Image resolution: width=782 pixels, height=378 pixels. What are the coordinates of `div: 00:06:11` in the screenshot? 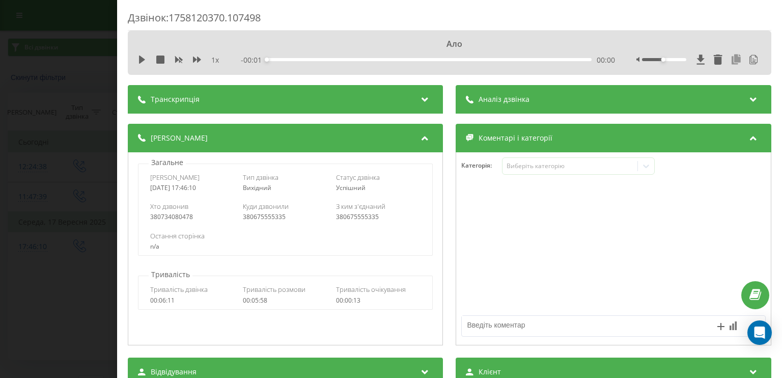 It's located at (192, 300).